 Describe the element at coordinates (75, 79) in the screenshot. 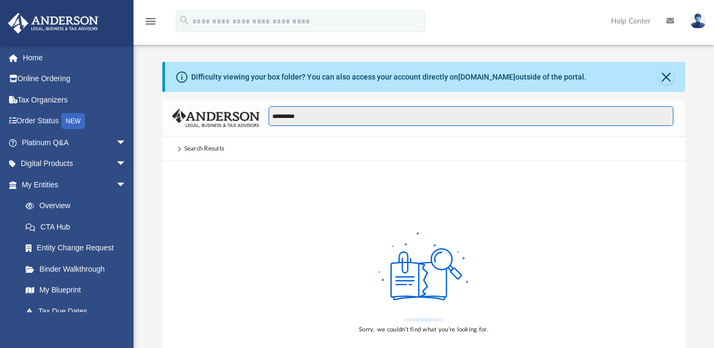

I see `a: Online Ordering` at that location.